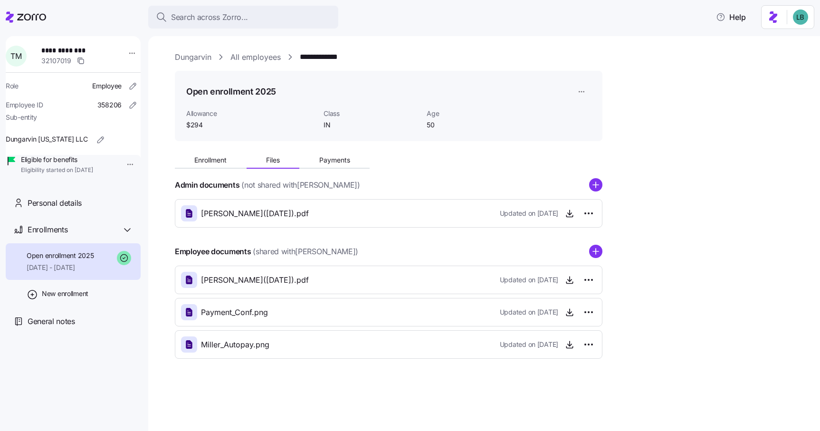 The image size is (820, 431). What do you see at coordinates (16, 56) in the screenshot?
I see `span: T M` at bounding box center [16, 56].